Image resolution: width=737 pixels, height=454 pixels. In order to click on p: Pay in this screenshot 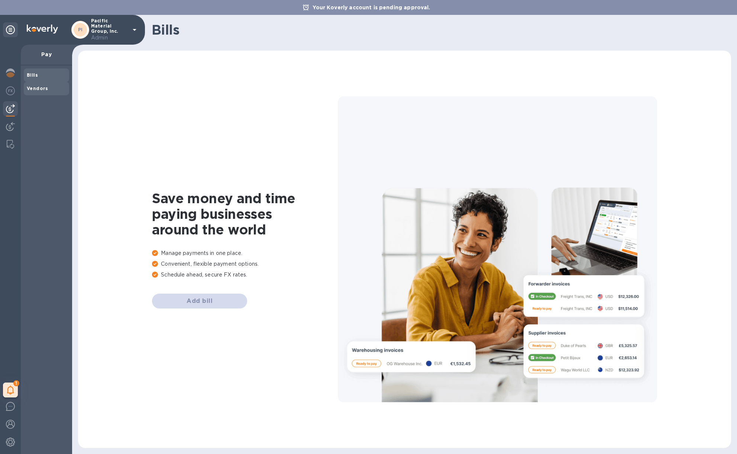, I will do `click(46, 54)`.